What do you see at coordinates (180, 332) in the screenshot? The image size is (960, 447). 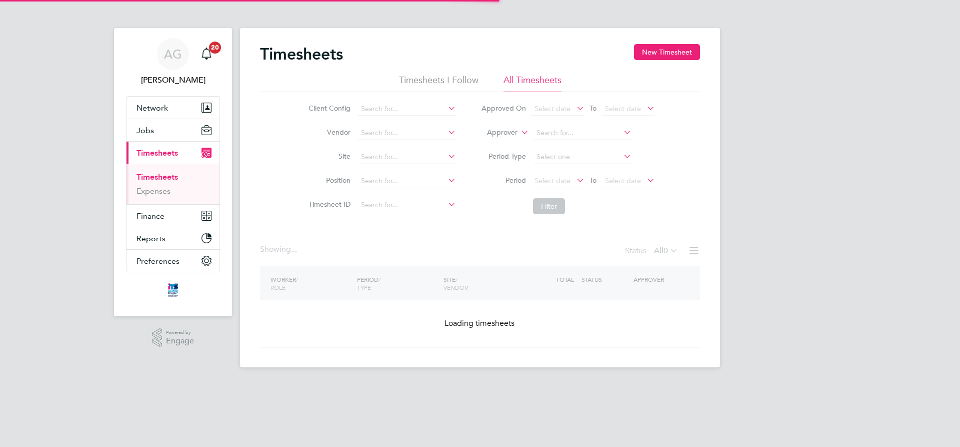 I see `span: Powered by` at bounding box center [180, 332].